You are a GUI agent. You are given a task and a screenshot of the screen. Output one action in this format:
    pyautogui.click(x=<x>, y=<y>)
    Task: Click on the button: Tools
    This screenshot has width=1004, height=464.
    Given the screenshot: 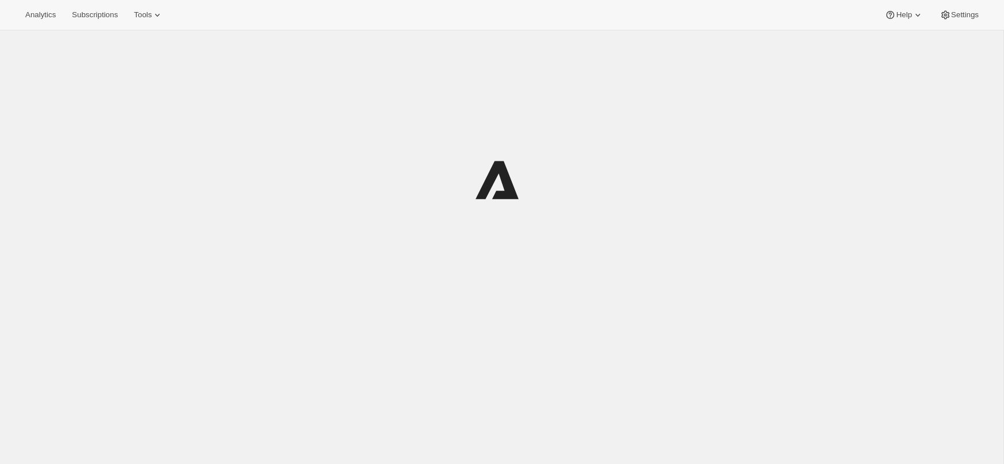 What is the action you would take?
    pyautogui.click(x=148, y=15)
    